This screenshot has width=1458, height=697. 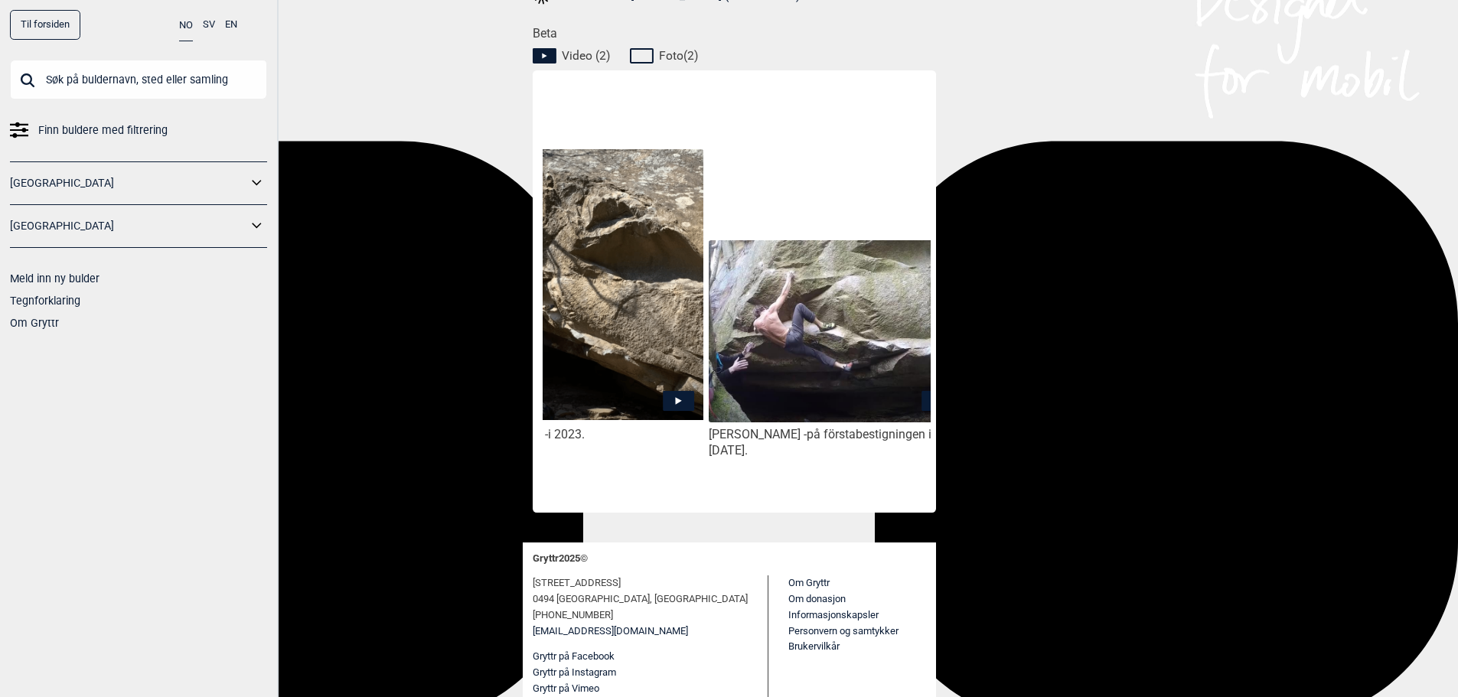 What do you see at coordinates (566, 689) in the screenshot?
I see `button: Gryttr på Vimeo` at bounding box center [566, 689].